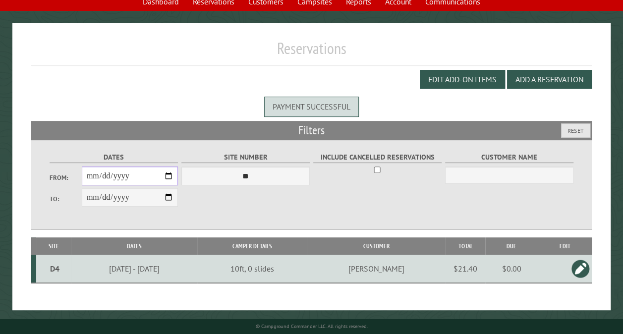 The image size is (623, 334). Describe the element at coordinates (575, 130) in the screenshot. I see `button: Reset` at that location.